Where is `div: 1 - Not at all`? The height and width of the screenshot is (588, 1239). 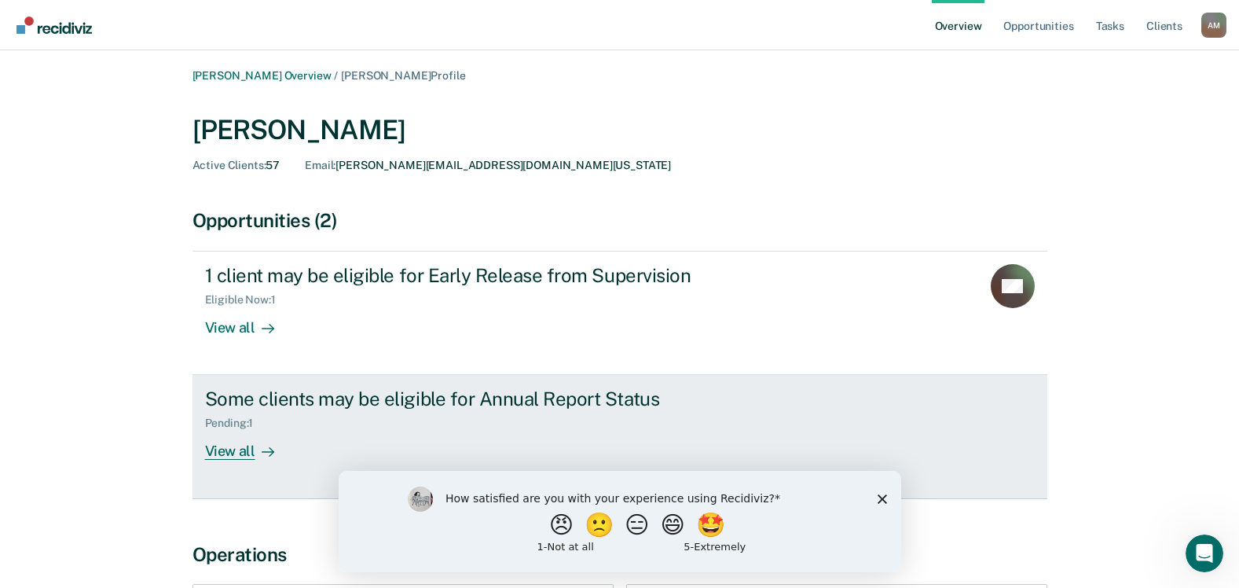
div: 1 - Not at all is located at coordinates (181, 75).